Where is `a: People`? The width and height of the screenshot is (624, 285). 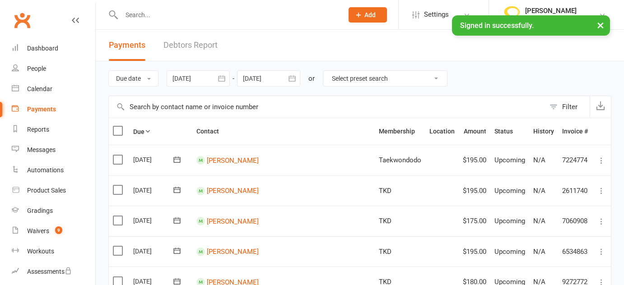
a: People is located at coordinates (53, 69).